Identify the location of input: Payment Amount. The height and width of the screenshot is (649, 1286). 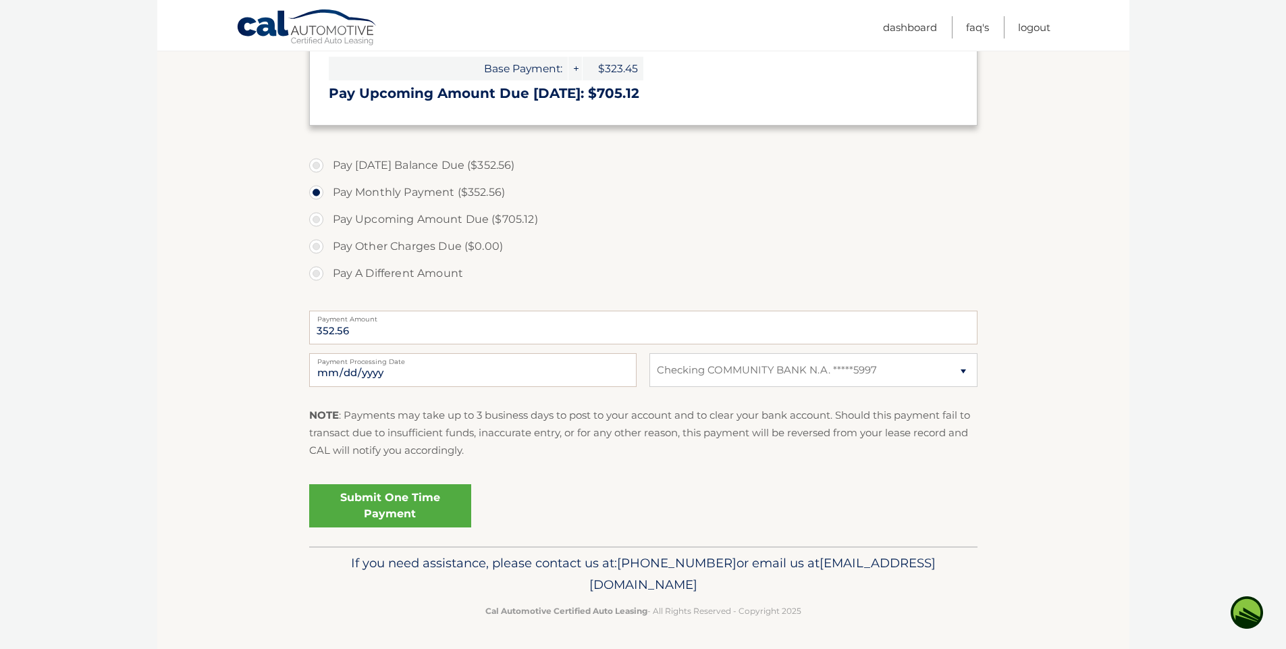
(643, 327).